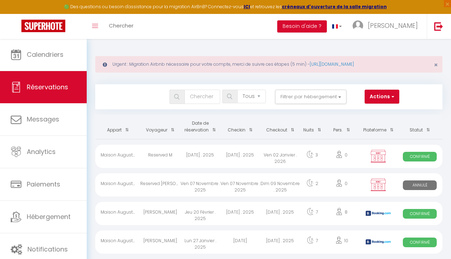 This screenshot has width=451, height=259. Describe the element at coordinates (382, 97) in the screenshot. I see `button: Actions` at that location.